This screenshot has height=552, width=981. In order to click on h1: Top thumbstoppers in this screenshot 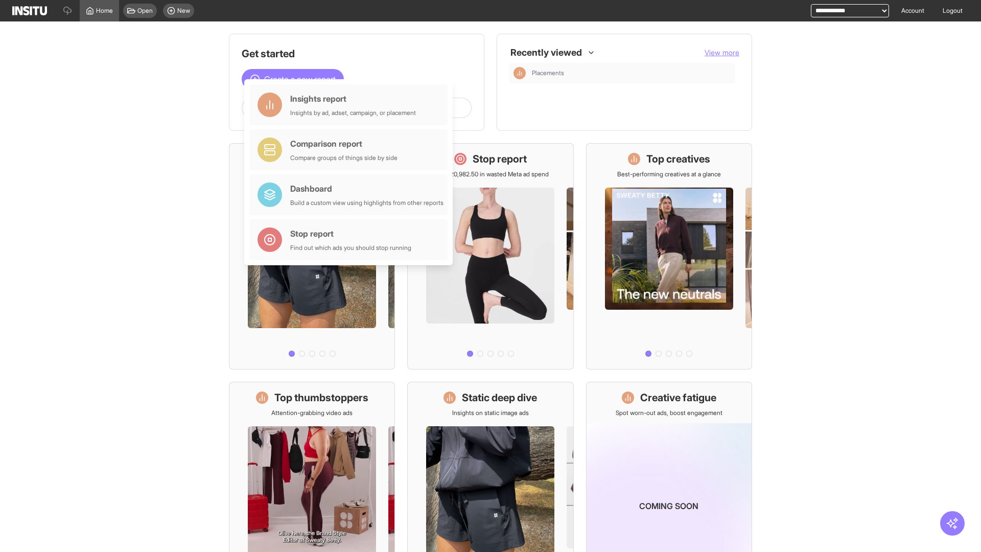, I will do `click(321, 397)`.